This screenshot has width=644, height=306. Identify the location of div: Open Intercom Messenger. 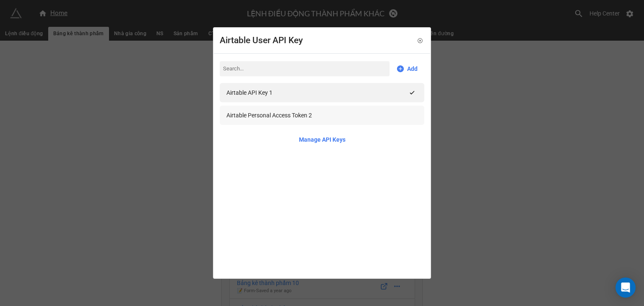
(626, 288).